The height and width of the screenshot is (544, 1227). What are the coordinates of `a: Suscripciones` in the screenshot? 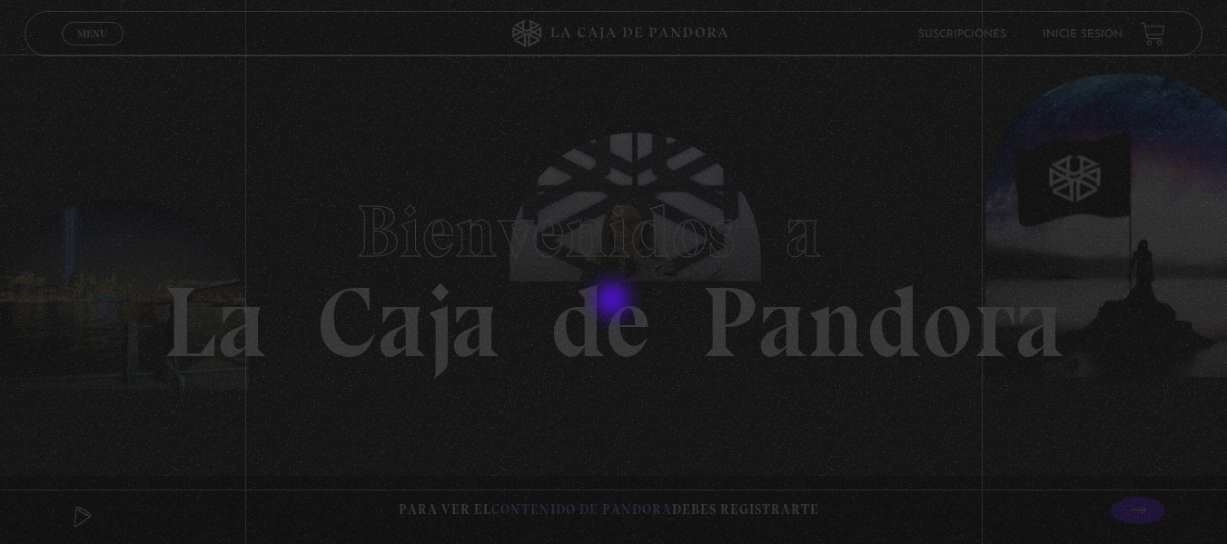 It's located at (962, 35).